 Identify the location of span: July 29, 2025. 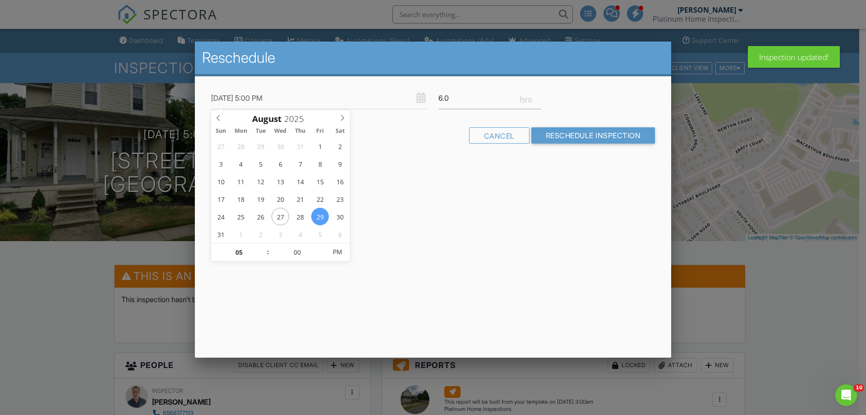
(260, 146).